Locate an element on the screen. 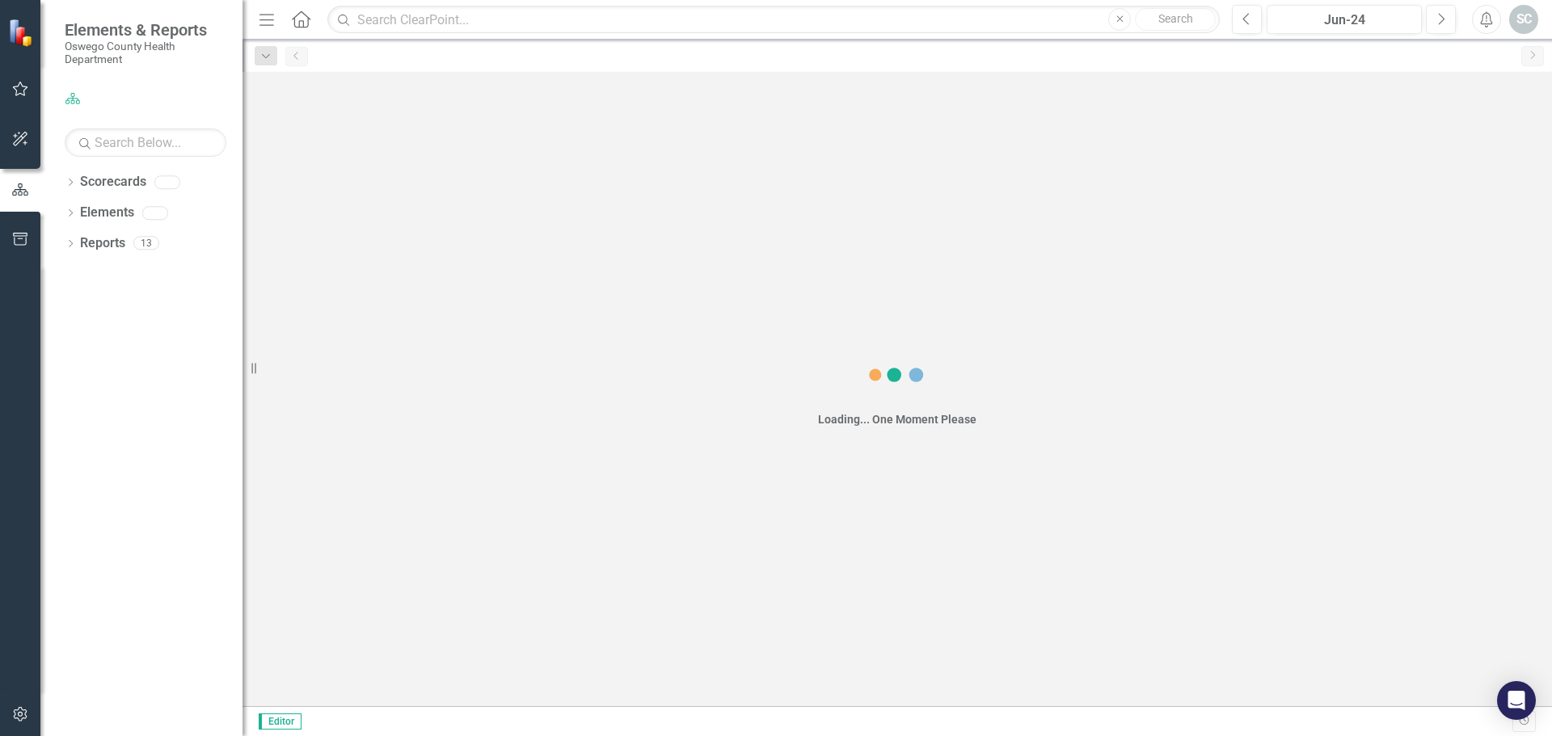 Image resolution: width=1552 pixels, height=736 pixels. span: Search is located at coordinates (1175, 19).